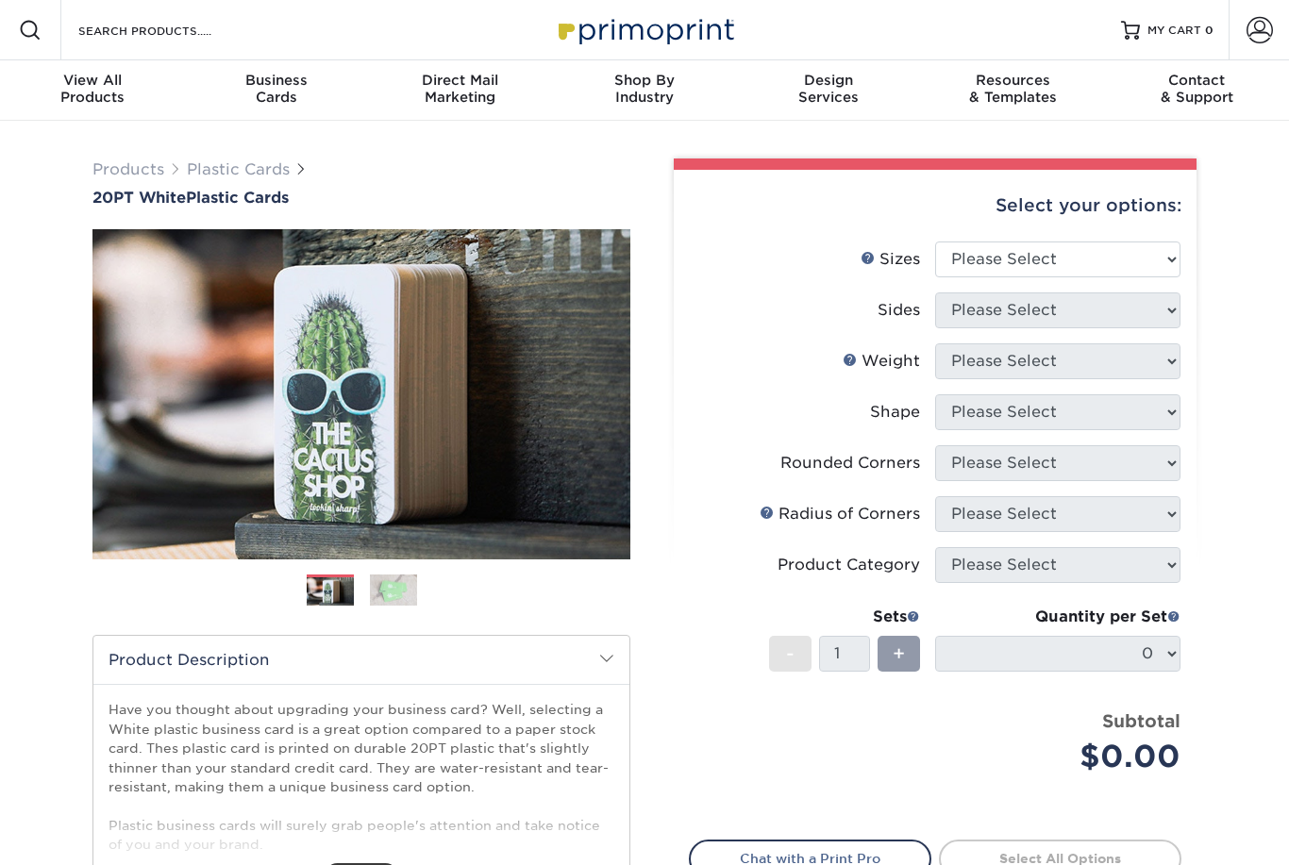  What do you see at coordinates (894, 412) in the screenshot?
I see `div: Shape` at bounding box center [894, 412].